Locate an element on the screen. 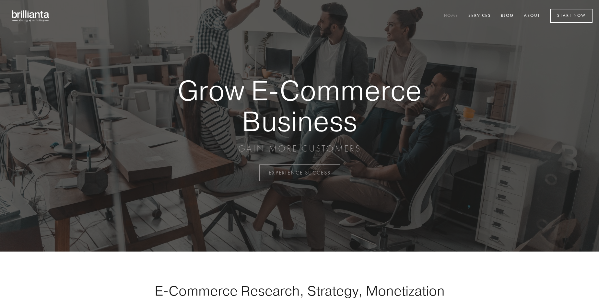 The height and width of the screenshot is (304, 599). a: Blog is located at coordinates (507, 16).